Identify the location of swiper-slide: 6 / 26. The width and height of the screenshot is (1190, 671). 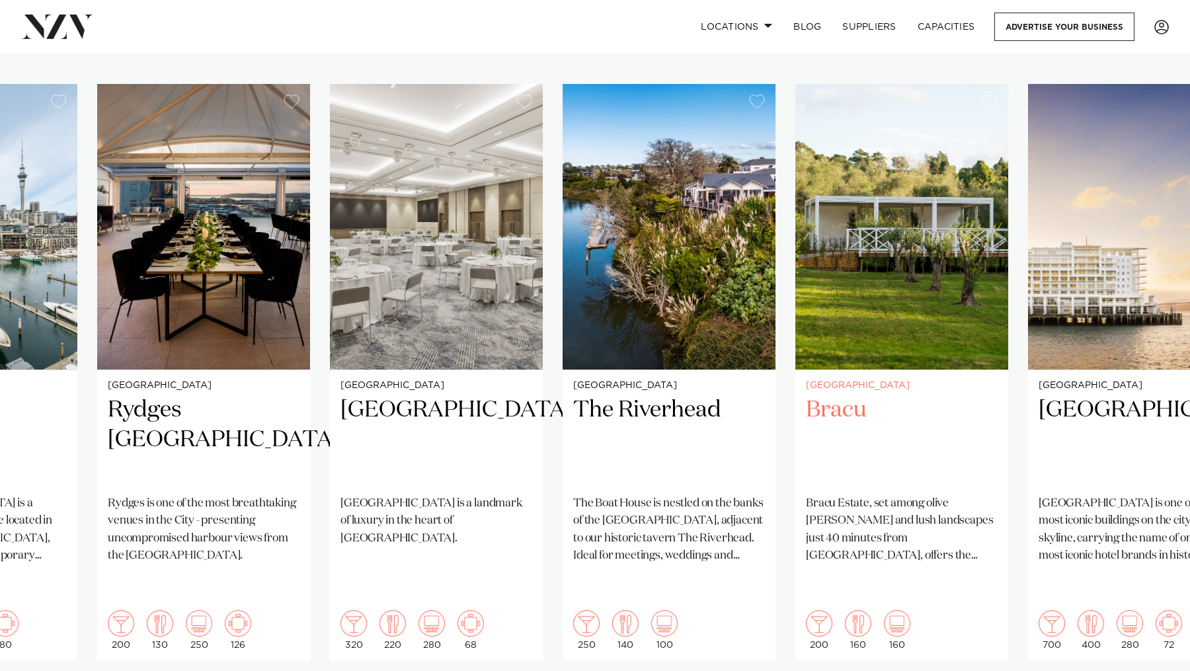
(902, 372).